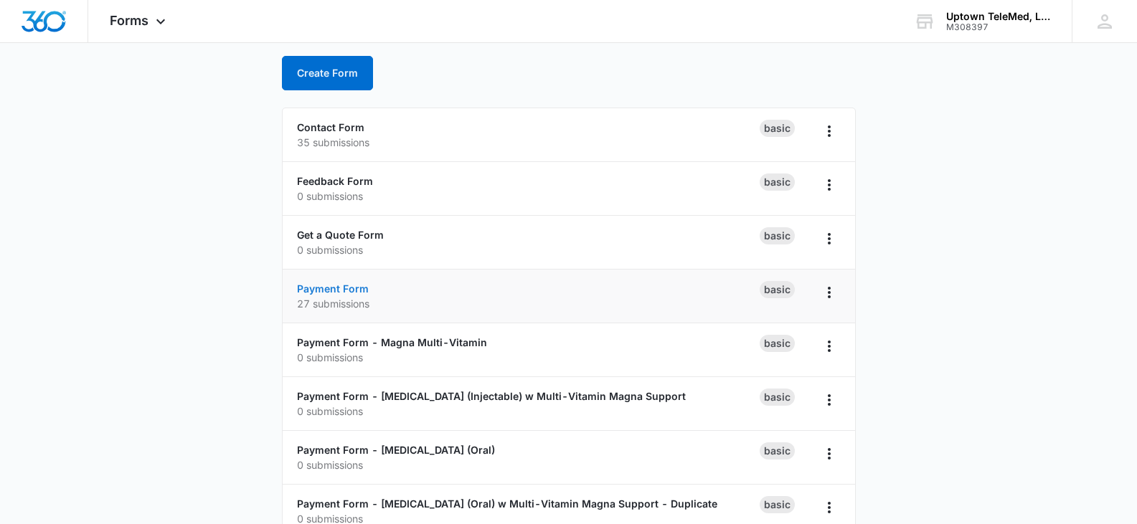  I want to click on a: Feedback Form, so click(335, 181).